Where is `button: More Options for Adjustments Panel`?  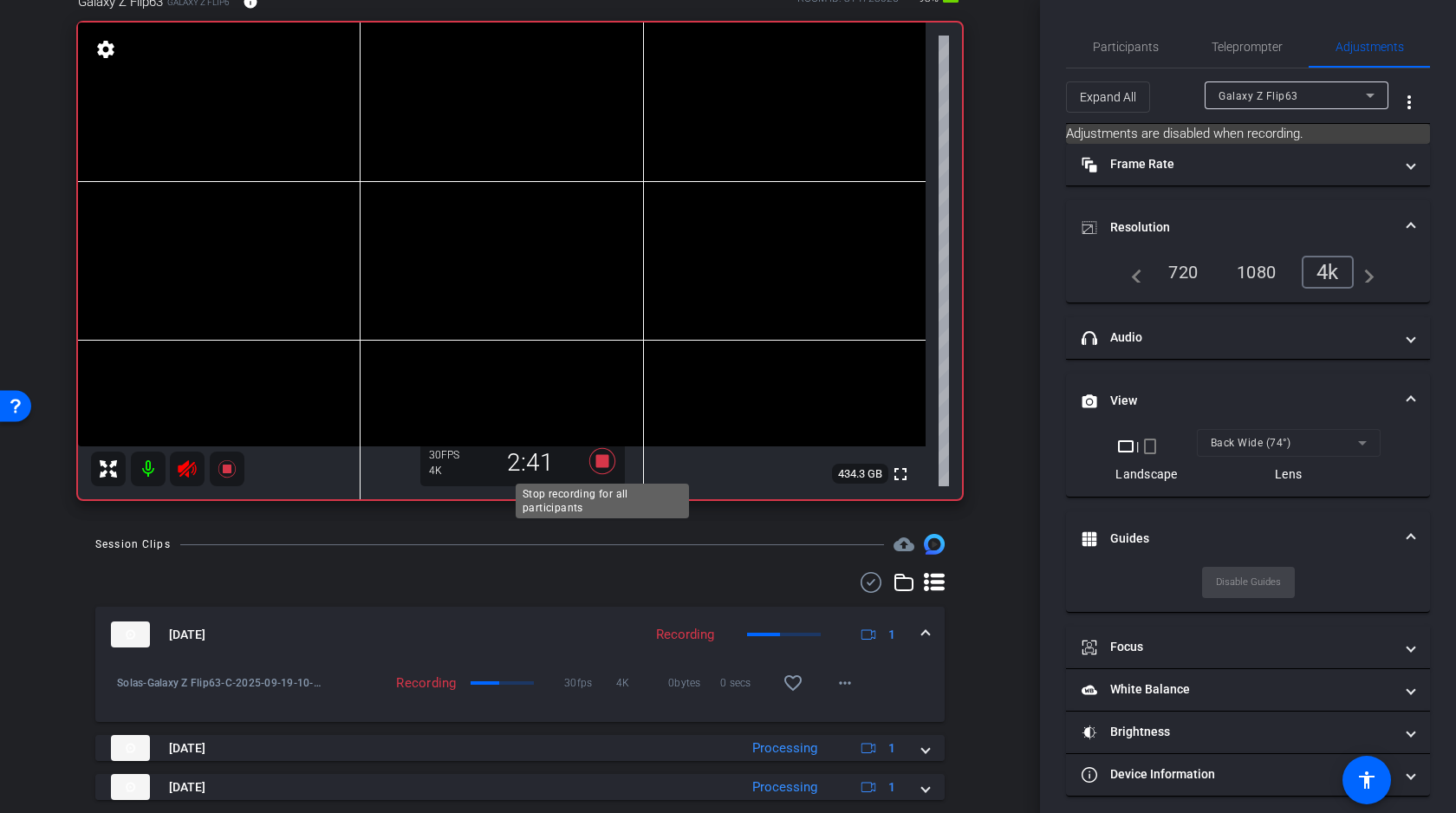 button: More Options for Adjustments Panel is located at coordinates (1409, 103).